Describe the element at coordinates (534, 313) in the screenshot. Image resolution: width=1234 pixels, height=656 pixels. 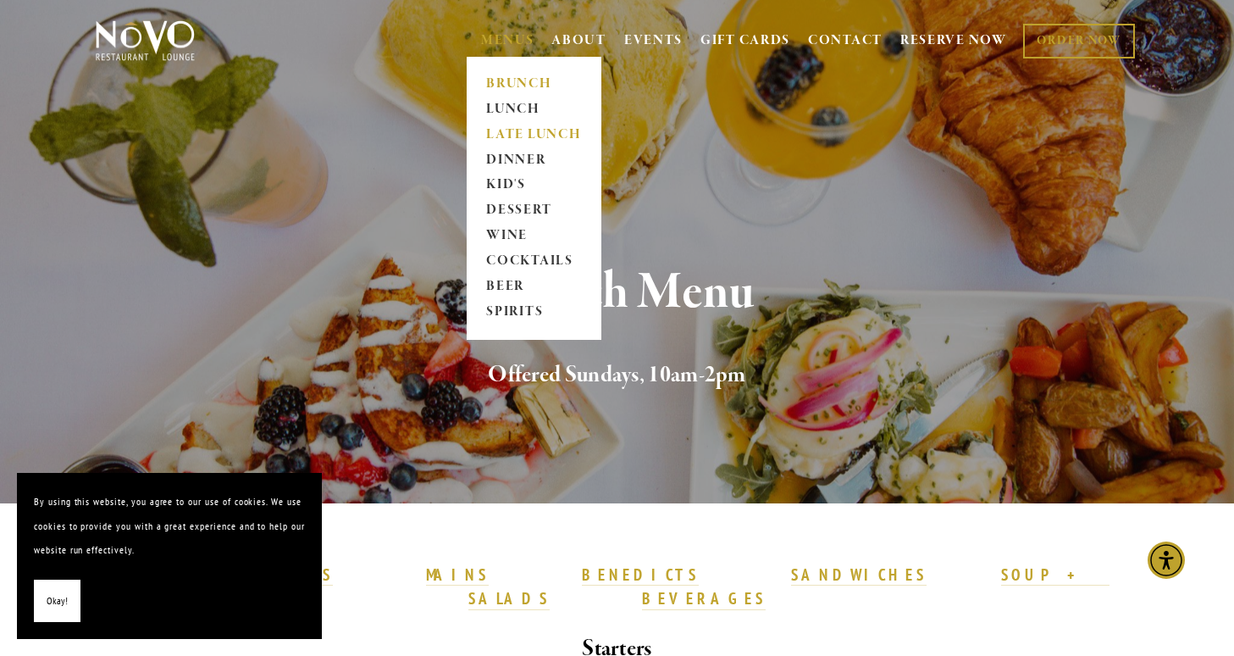
I see `a: SPIRITS` at that location.